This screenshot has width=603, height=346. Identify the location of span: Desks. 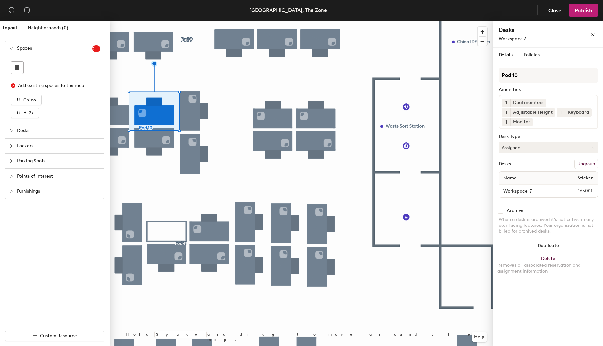
(59, 131).